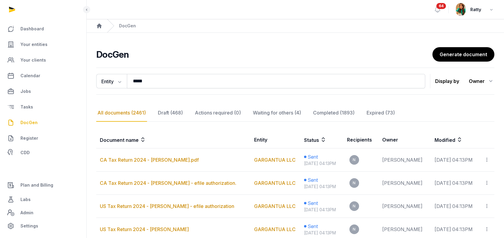 Image resolution: width=504 pixels, height=238 pixels. What do you see at coordinates (277, 113) in the screenshot?
I see `div: Waiting for others (4)` at bounding box center [277, 113].